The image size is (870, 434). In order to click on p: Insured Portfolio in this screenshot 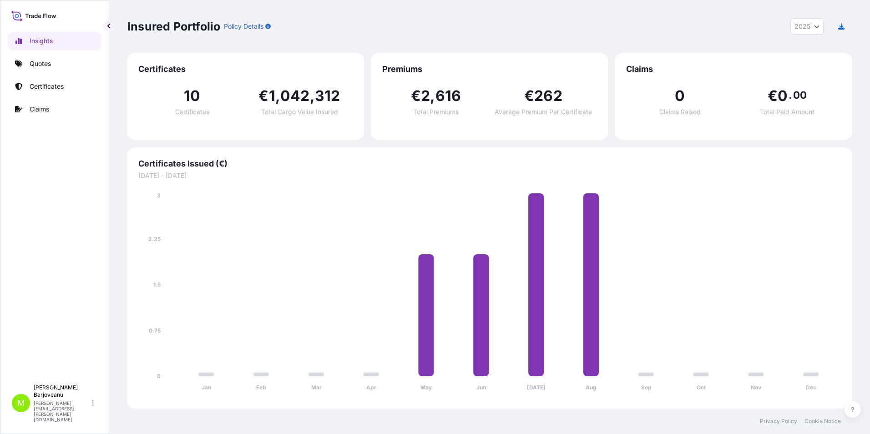, I will do `click(174, 26)`.